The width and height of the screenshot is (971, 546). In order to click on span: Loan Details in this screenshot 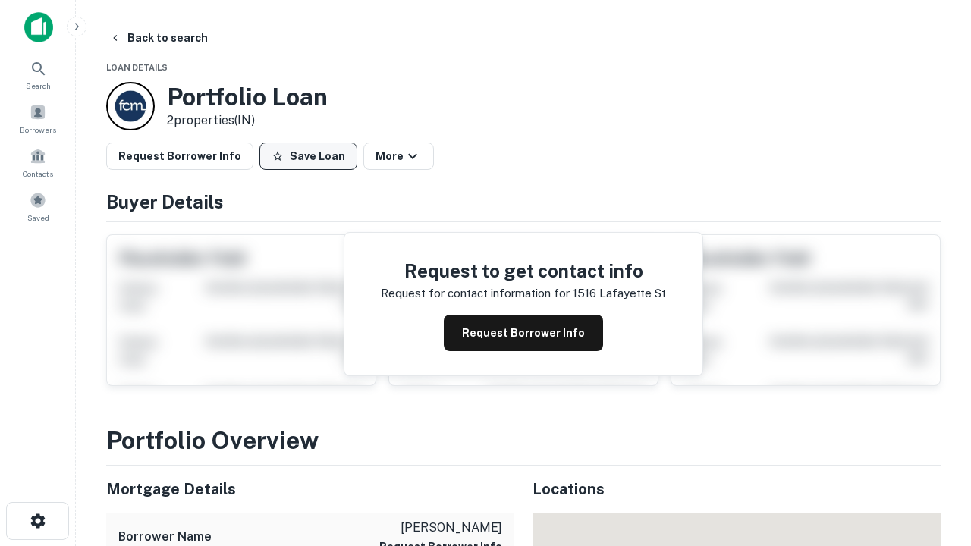, I will do `click(136, 67)`.